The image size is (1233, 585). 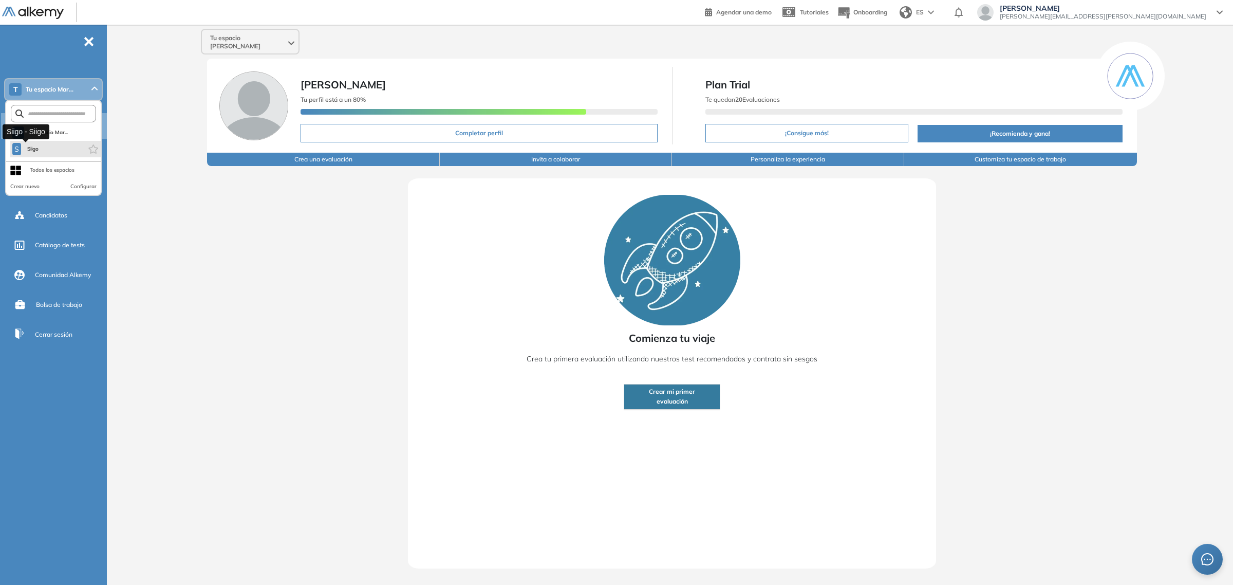 I want to click on span: Tutoriales, so click(x=814, y=12).